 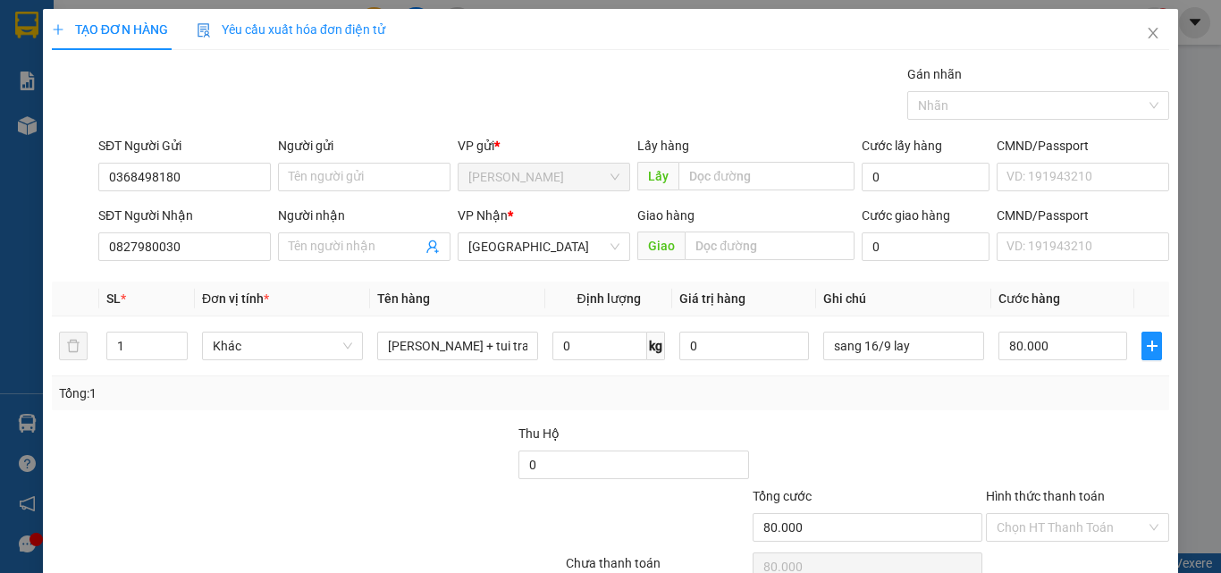 I want to click on button: Close, so click(x=1153, y=34).